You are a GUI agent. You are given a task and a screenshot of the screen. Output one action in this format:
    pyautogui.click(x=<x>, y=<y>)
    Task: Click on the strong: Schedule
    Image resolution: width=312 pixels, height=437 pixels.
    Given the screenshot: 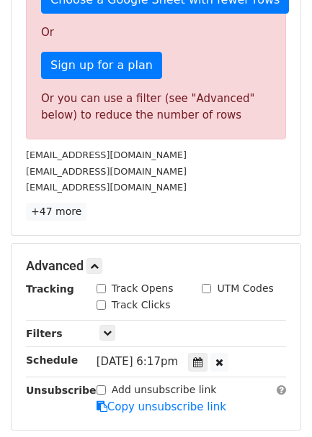 What is the action you would take?
    pyautogui.click(x=52, y=360)
    